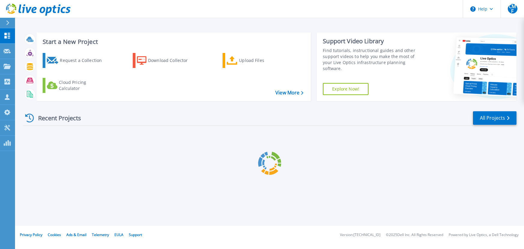 This screenshot has width=524, height=249. Describe the element at coordinates (56, 118) in the screenshot. I see `div: Recent Projects` at that location.